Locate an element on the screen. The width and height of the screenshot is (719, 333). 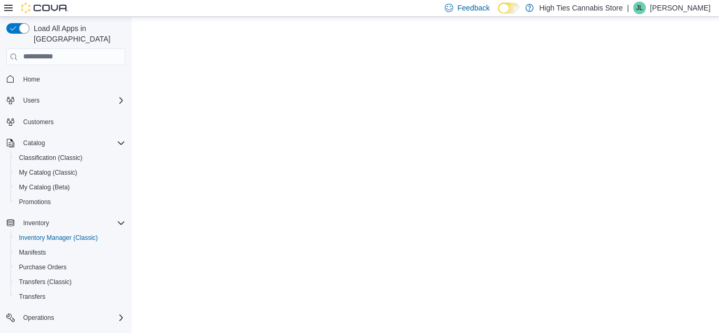
div: John Levac is located at coordinates (639, 8).